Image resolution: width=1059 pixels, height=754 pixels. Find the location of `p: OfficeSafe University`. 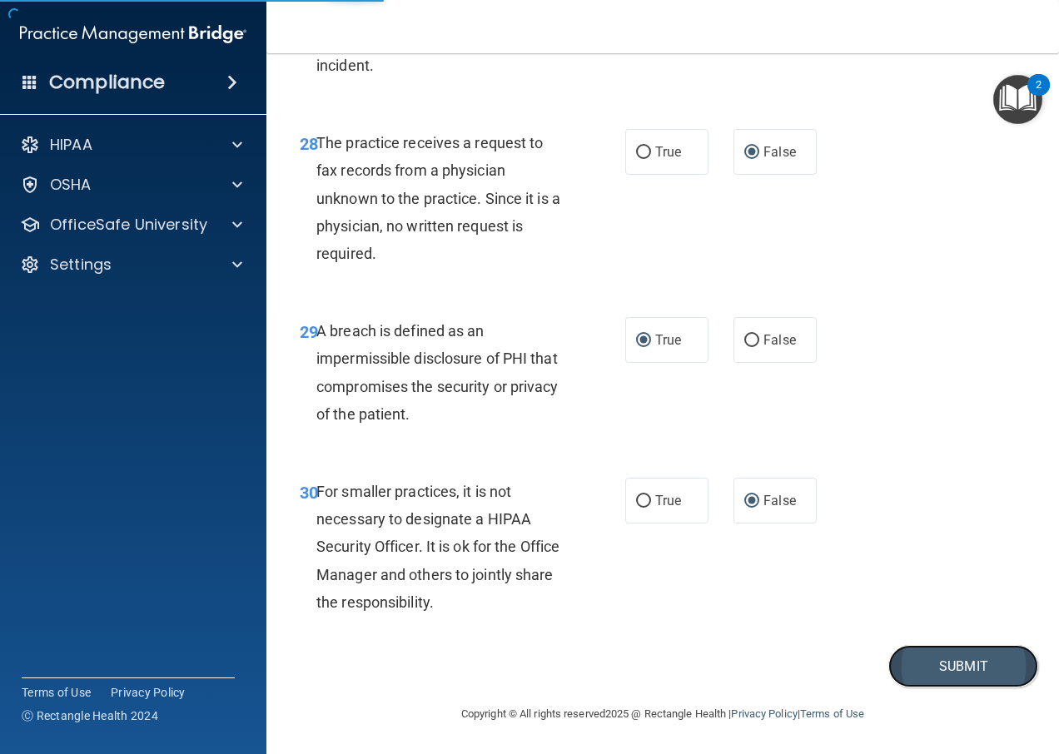

p: OfficeSafe University is located at coordinates (128, 225).